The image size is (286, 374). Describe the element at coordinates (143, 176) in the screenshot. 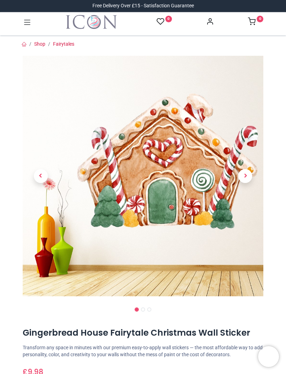

I see `img: Gingerbread House Fairytale Christmas Wall Sticker` at that location.